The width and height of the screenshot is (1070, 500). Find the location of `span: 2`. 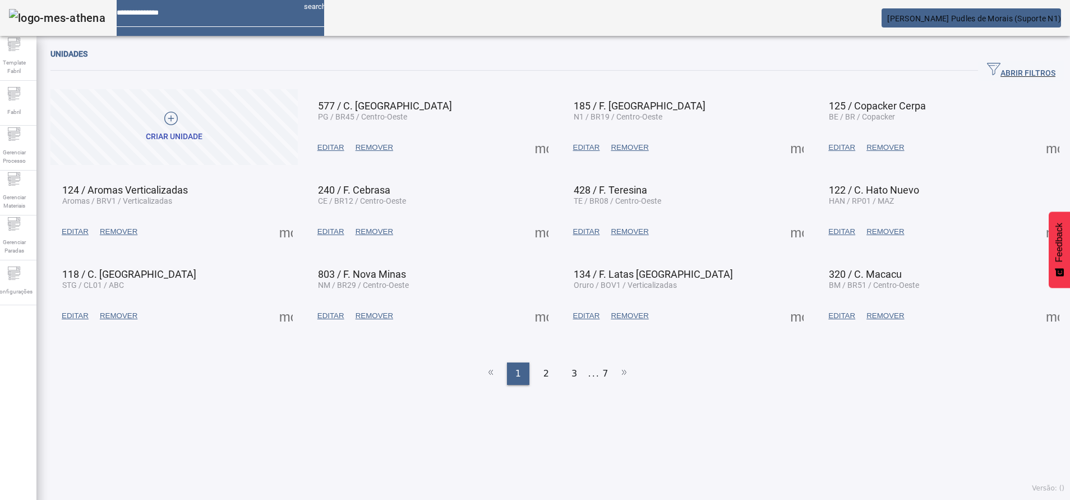

span: 2 is located at coordinates (546, 373).